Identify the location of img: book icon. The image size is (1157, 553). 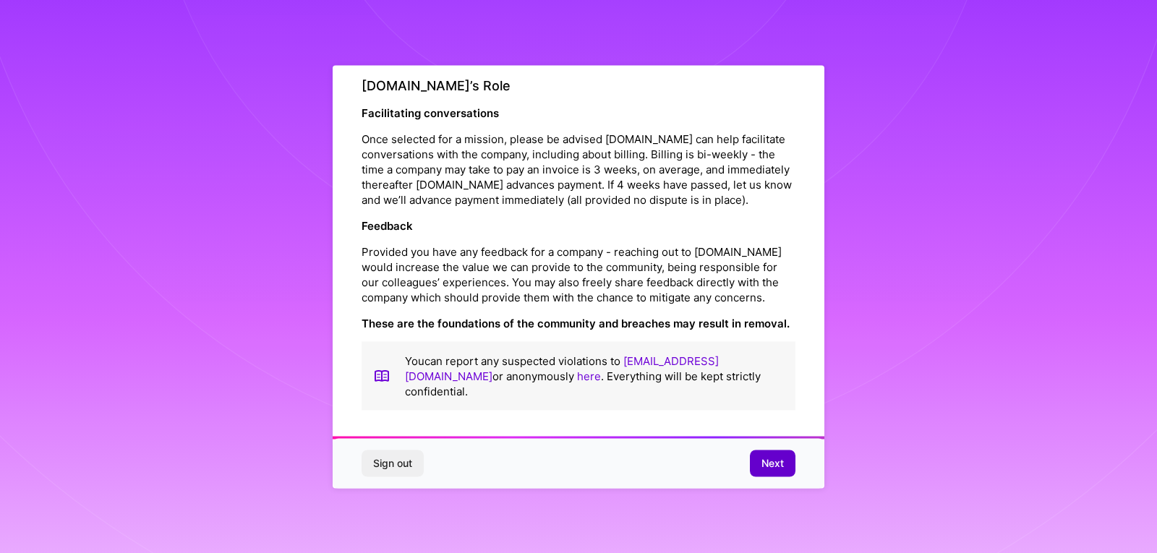
(382, 375).